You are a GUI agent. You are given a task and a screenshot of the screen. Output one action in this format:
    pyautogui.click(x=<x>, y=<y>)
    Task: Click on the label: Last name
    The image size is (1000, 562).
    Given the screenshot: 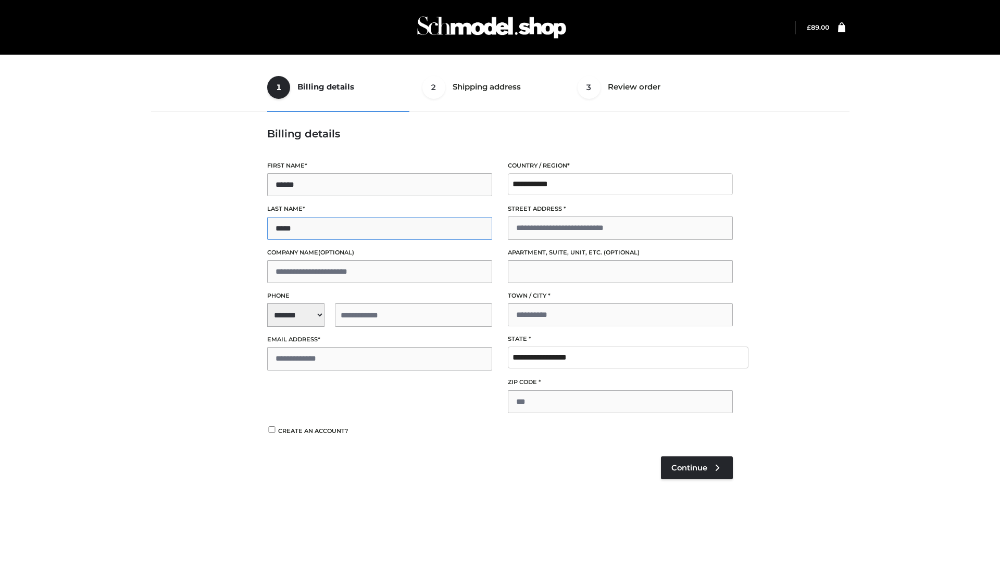 What is the action you would take?
    pyautogui.click(x=380, y=209)
    